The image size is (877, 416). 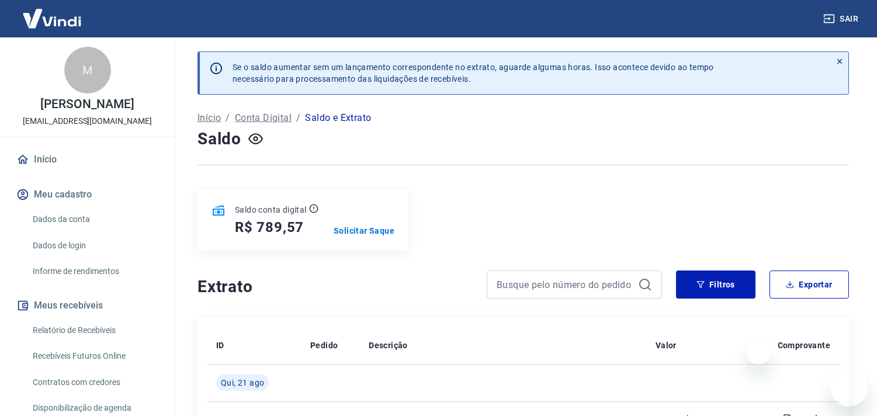 I want to click on button: Meu cadastro, so click(x=87, y=194).